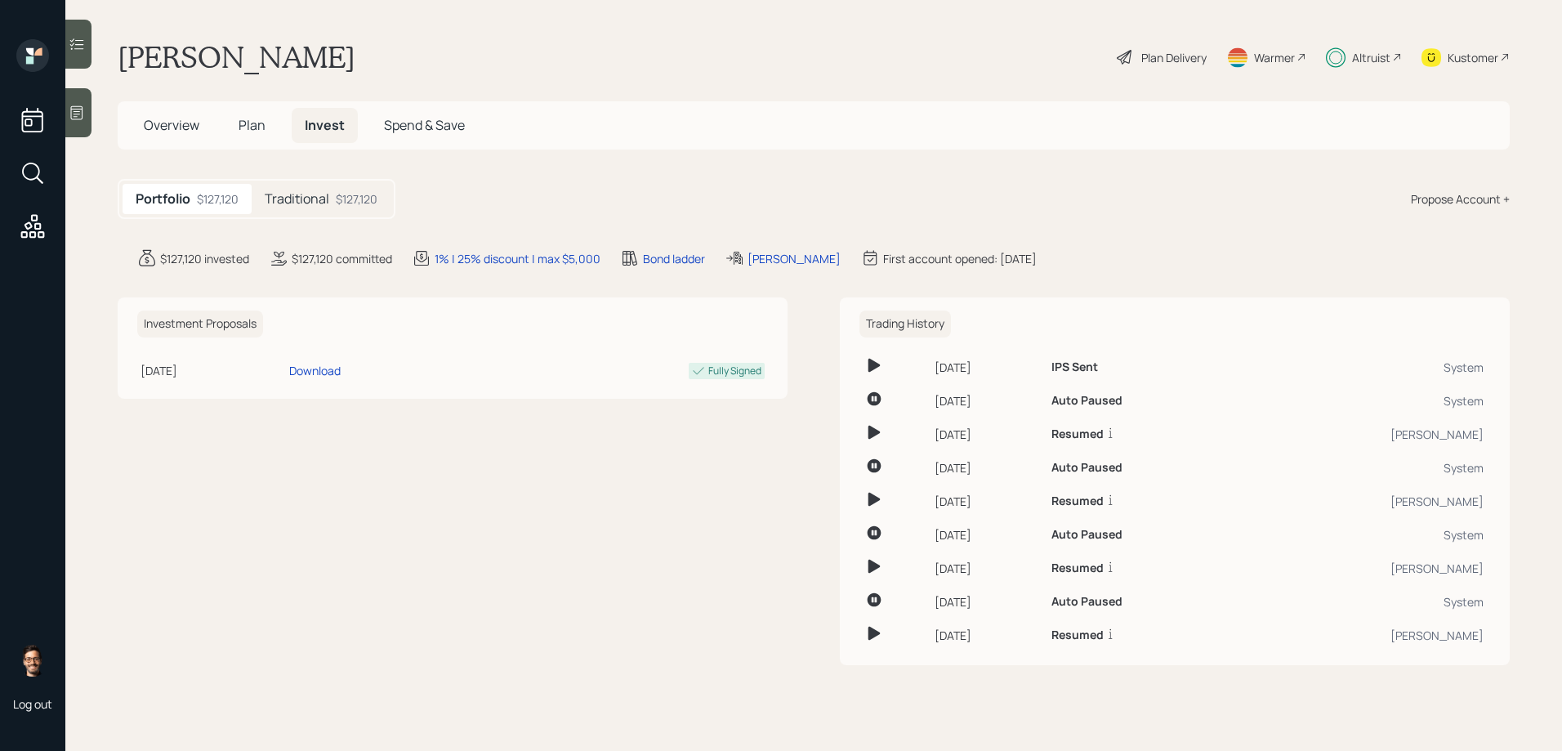 The image size is (1562, 751). What do you see at coordinates (517, 258) in the screenshot?
I see `div: 1% | 25% discount | max $5,000` at bounding box center [517, 258].